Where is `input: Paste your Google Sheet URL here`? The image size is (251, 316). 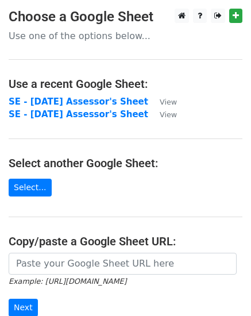
input: Paste your Google Sheet URL here is located at coordinates (123, 264).